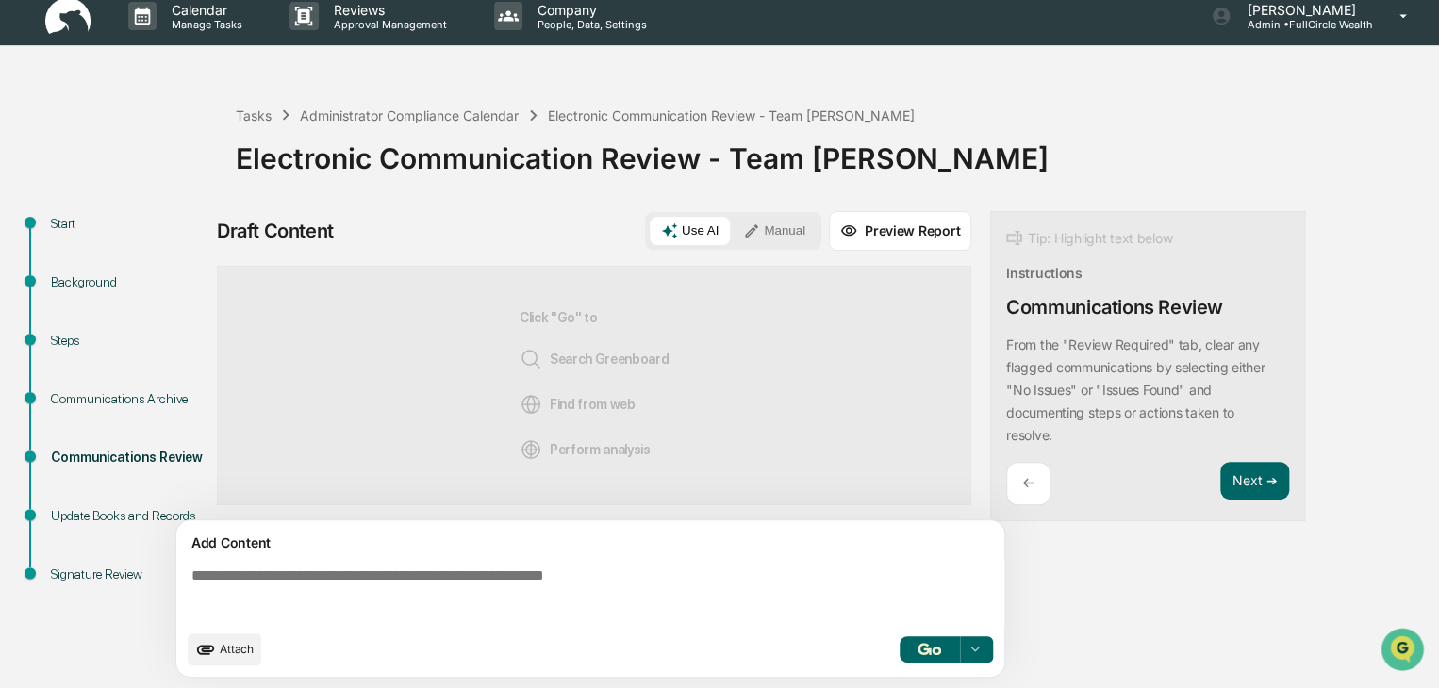  What do you see at coordinates (254, 115) in the screenshot?
I see `div: Tasks` at bounding box center [254, 115].